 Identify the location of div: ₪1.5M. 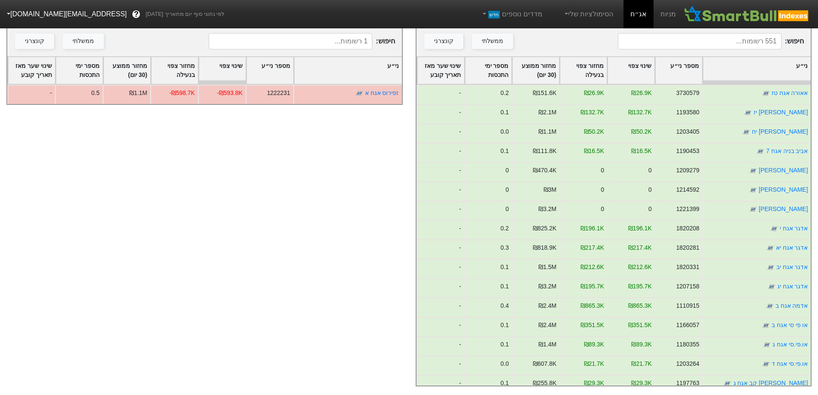
(547, 267).